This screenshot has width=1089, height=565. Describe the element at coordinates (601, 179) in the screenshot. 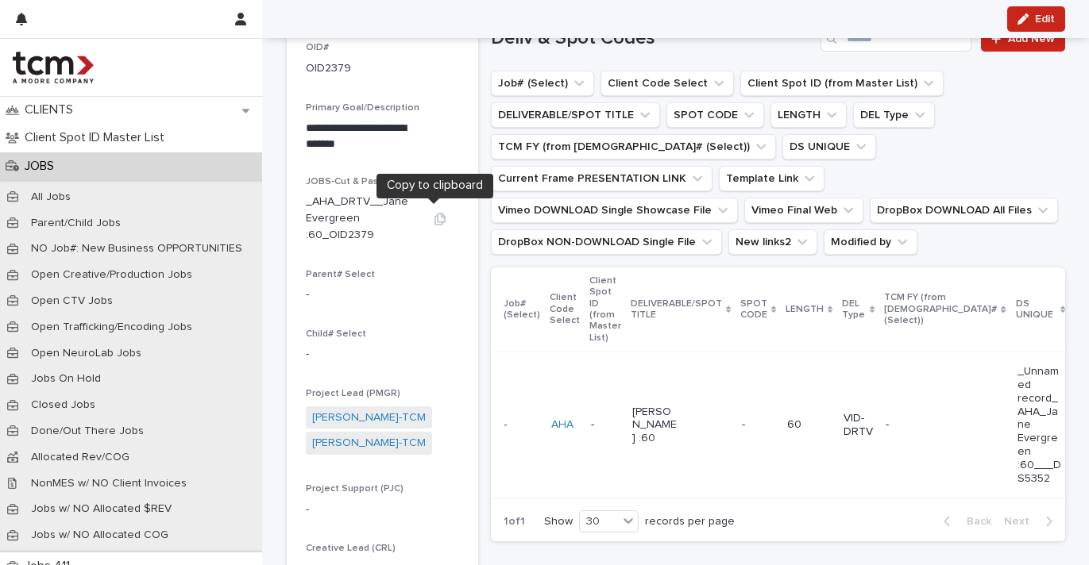

I see `button: Current Frame PRESENTATION LINK` at that location.